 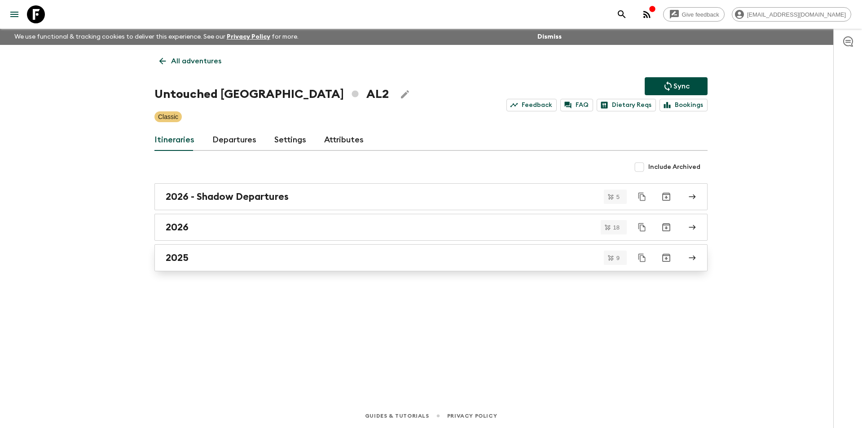 What do you see at coordinates (618, 197) in the screenshot?
I see `span: 5` at bounding box center [618, 197].